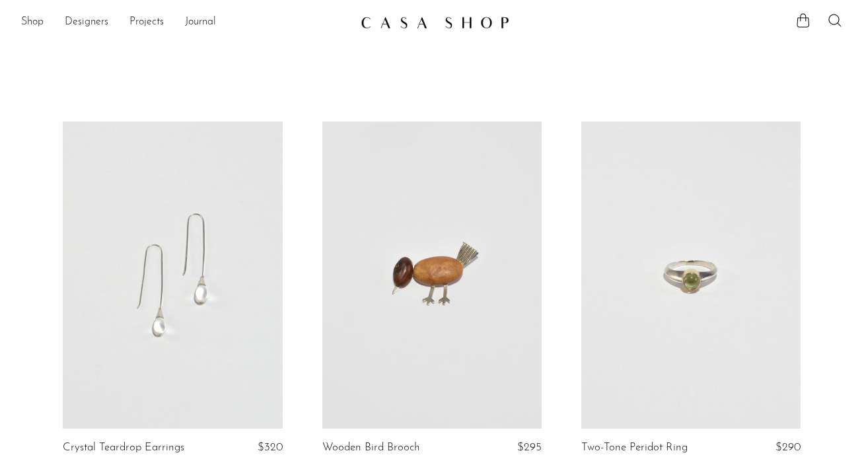 This screenshot has height=455, width=864. What do you see at coordinates (186, 22) in the screenshot?
I see `ul: NEW HEADER MENU` at bounding box center [186, 22].